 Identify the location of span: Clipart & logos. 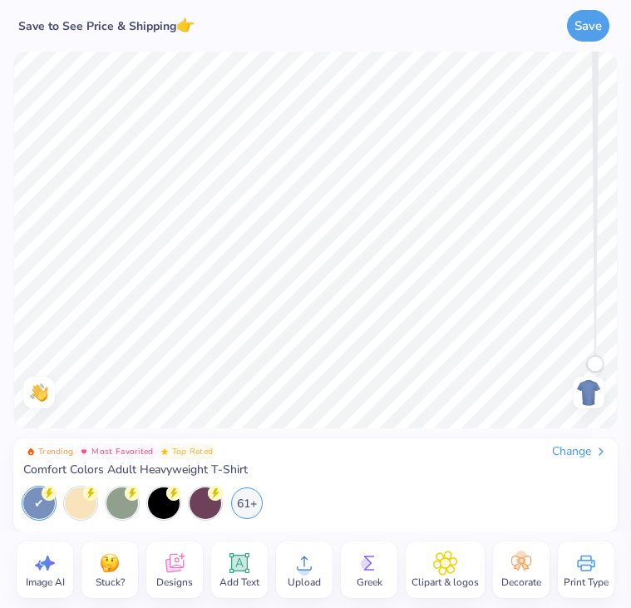
(445, 582).